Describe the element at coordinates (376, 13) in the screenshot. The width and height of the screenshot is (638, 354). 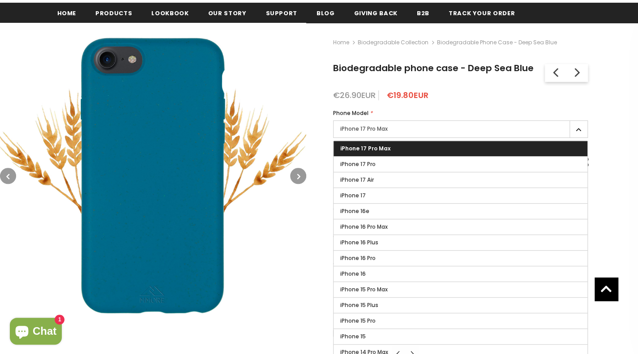
I see `a: Giving back` at that location.